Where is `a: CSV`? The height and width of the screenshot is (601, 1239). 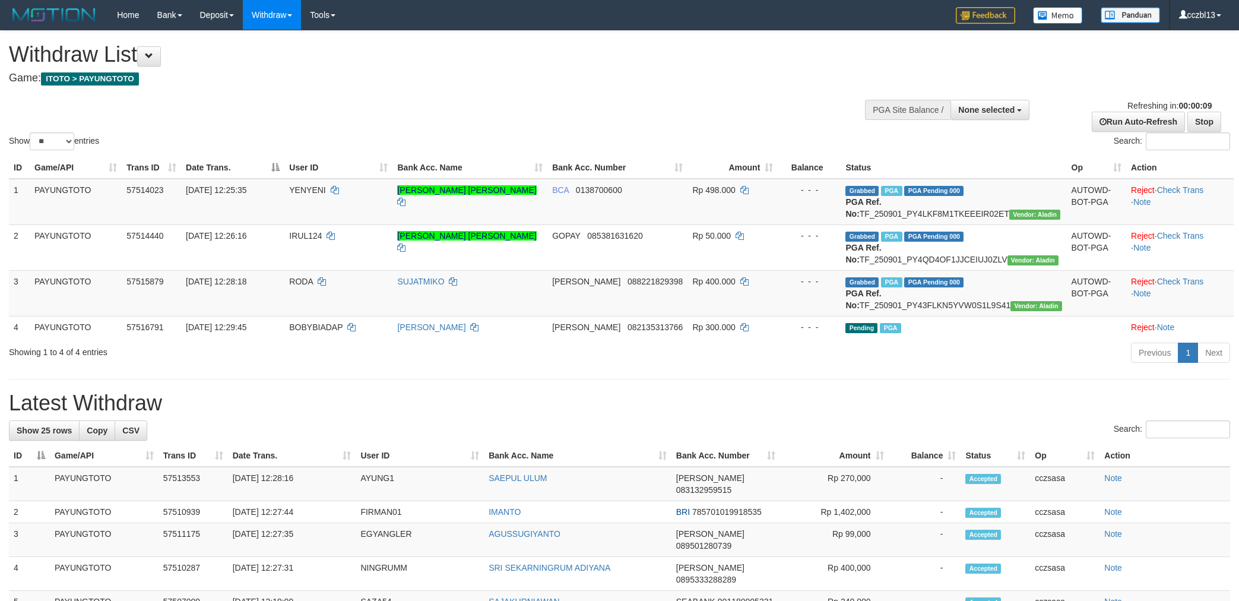 a: CSV is located at coordinates (131, 431).